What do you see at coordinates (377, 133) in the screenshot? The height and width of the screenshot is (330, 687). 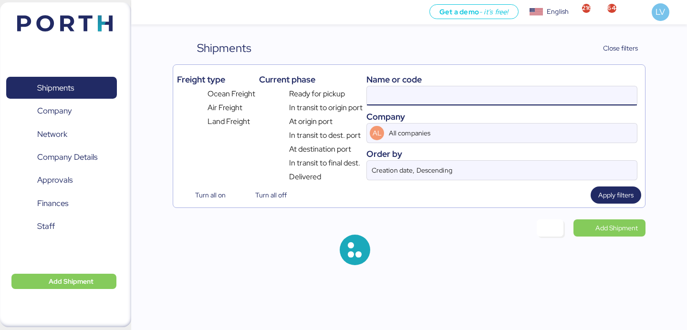 I see `span: AL` at bounding box center [377, 133].